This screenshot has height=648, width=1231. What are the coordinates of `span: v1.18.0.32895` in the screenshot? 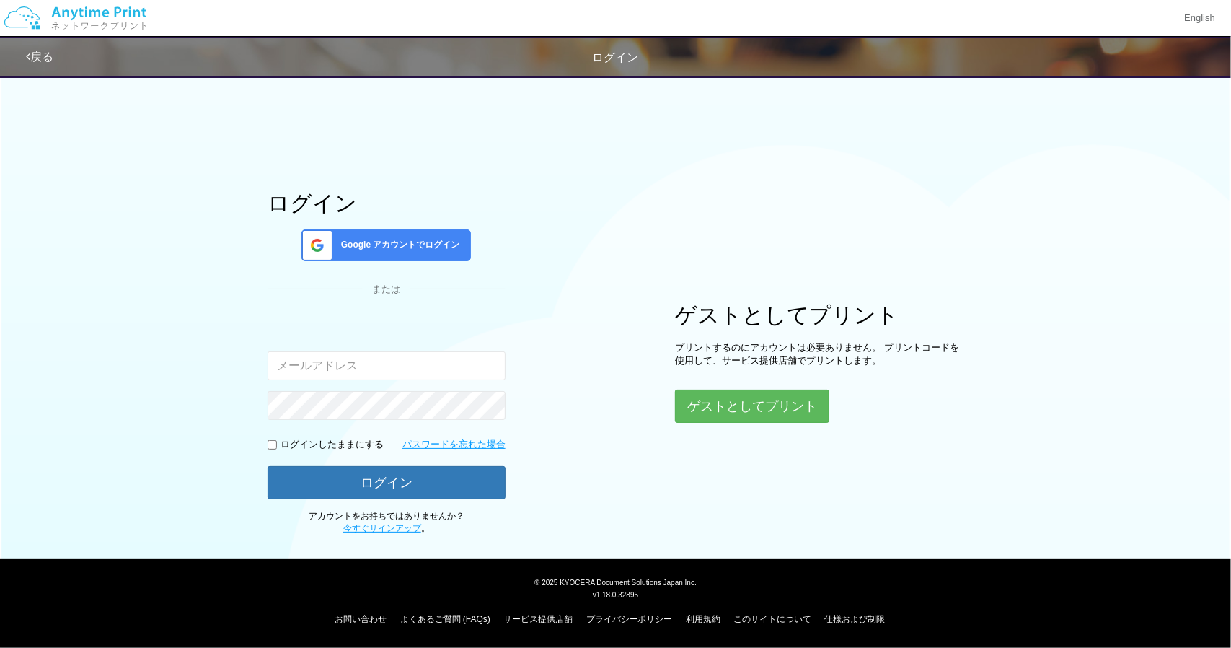 It's located at (615, 594).